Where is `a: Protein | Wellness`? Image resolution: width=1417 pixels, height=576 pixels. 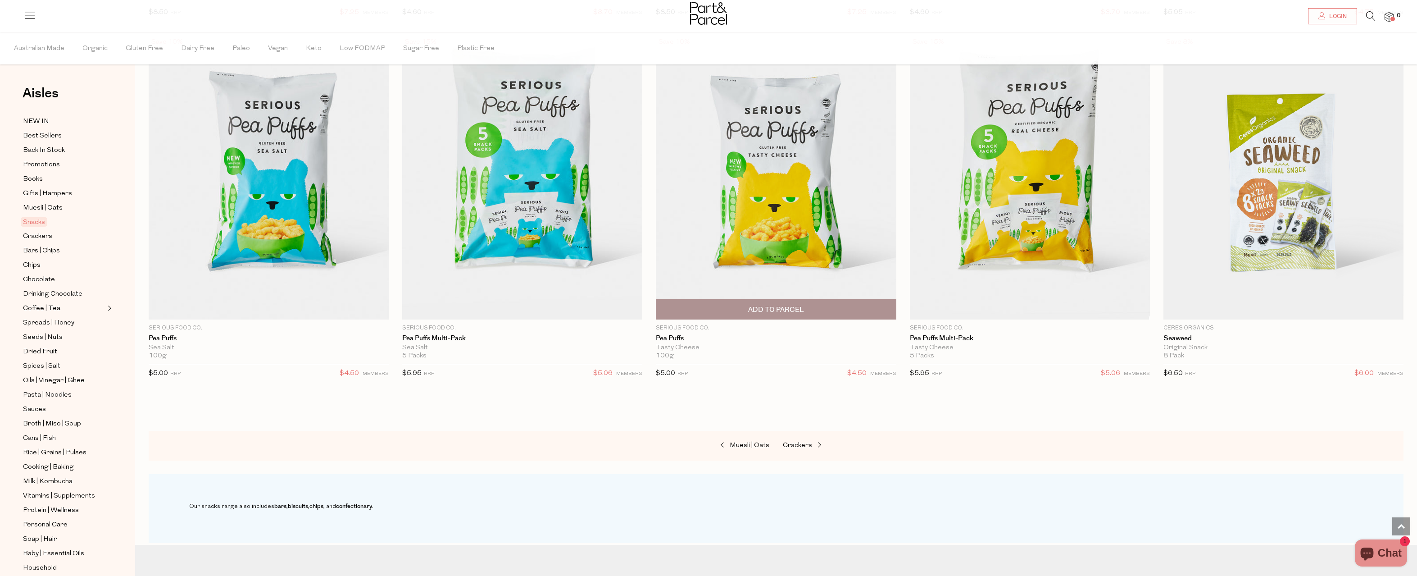
a: Protein | Wellness is located at coordinates (64, 510).